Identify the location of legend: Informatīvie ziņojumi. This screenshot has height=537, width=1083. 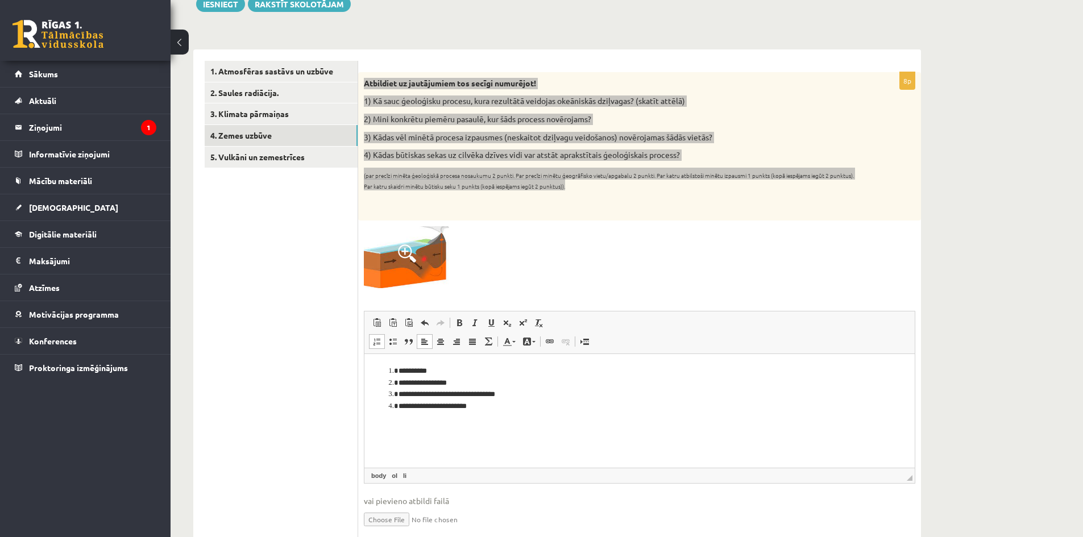
(93, 154).